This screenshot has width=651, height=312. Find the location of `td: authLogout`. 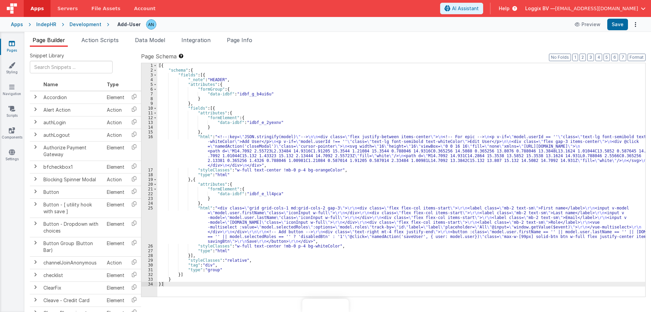

td: authLogout is located at coordinates (72, 135).